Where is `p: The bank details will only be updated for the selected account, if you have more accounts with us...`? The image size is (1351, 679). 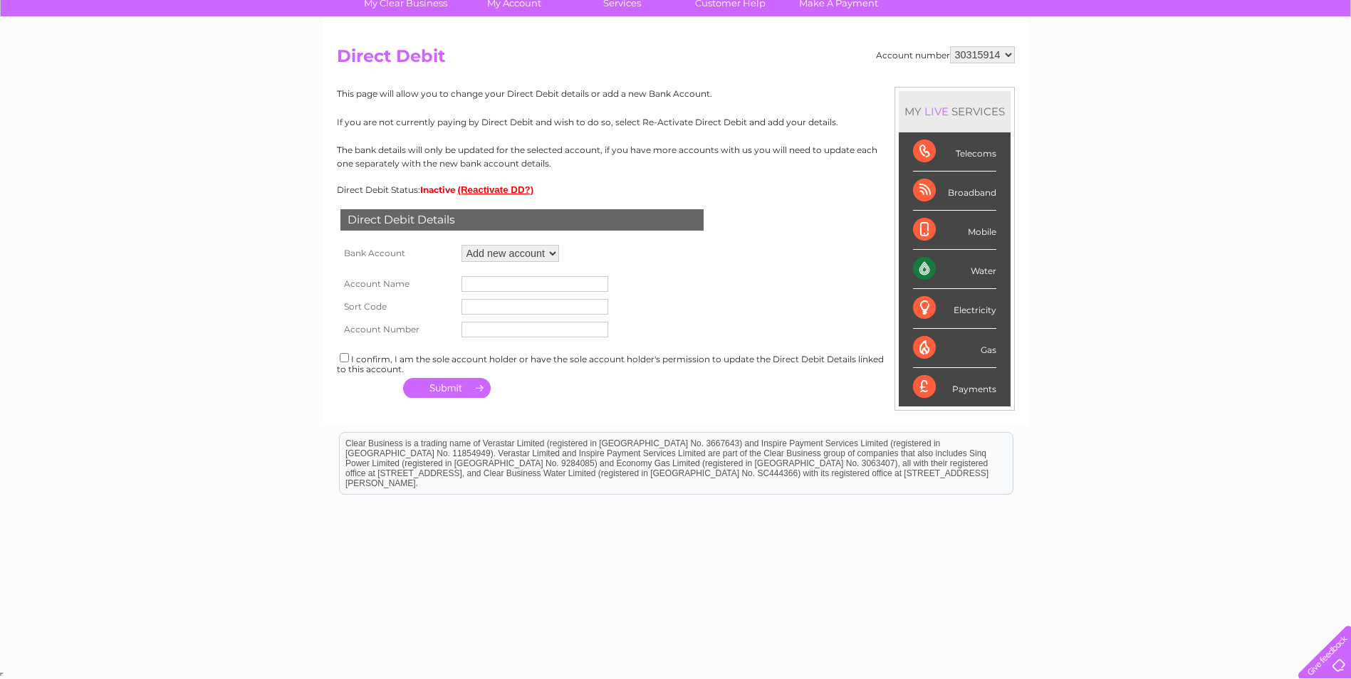 p: The bank details will only be updated for the selected account, if you have more accounts with us... is located at coordinates (676, 157).